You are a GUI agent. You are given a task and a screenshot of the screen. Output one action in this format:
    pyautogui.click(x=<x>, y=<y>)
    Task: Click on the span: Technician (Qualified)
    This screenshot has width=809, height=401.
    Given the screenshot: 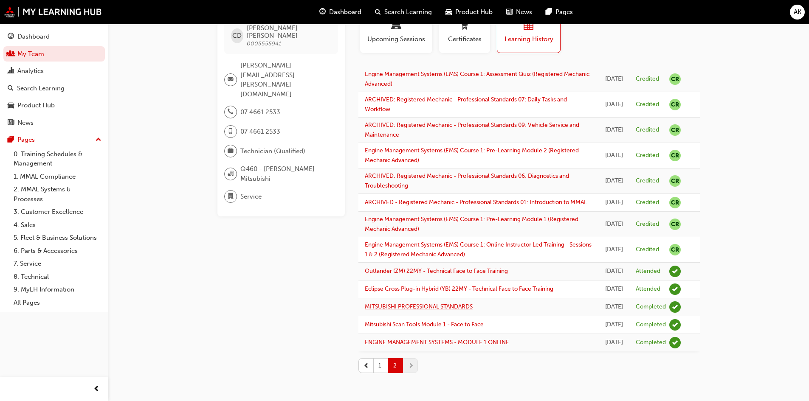 What is the action you would take?
    pyautogui.click(x=273, y=151)
    